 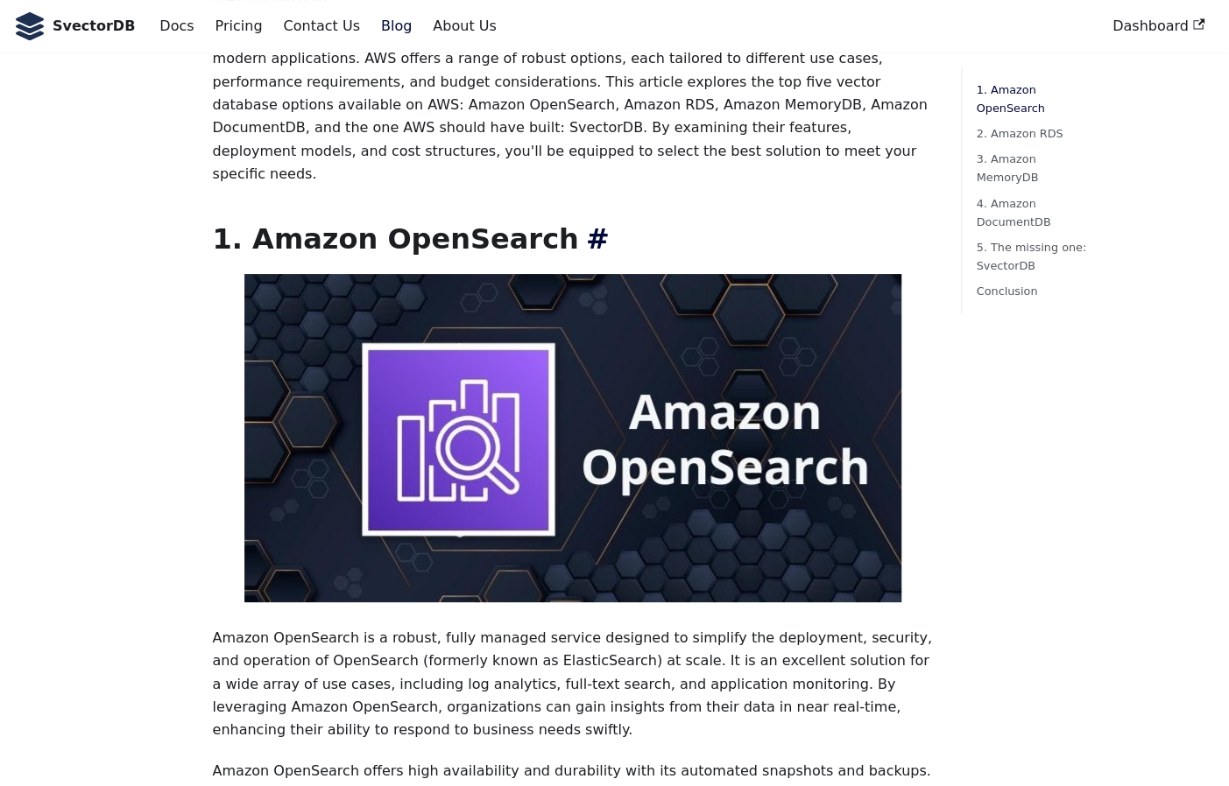 I want to click on h2: 1. Amazon OpenSearch, so click(x=572, y=239).